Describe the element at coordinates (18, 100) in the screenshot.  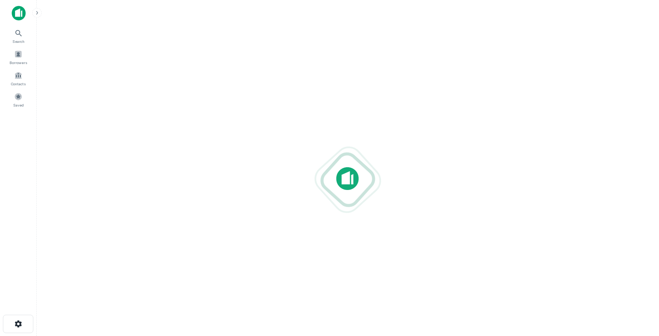
I see `a: Saved` at that location.